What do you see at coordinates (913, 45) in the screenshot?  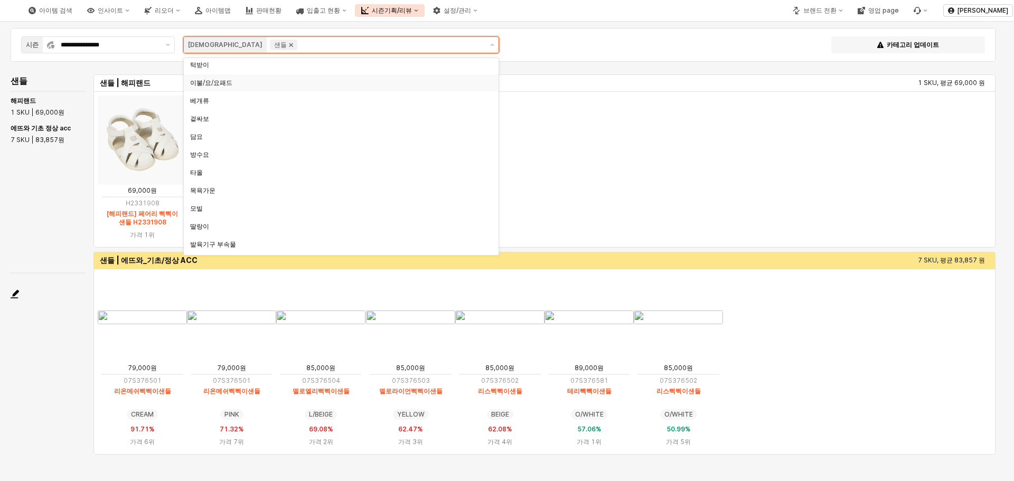 I see `p: 카테고리 업데이트` at bounding box center [913, 45].